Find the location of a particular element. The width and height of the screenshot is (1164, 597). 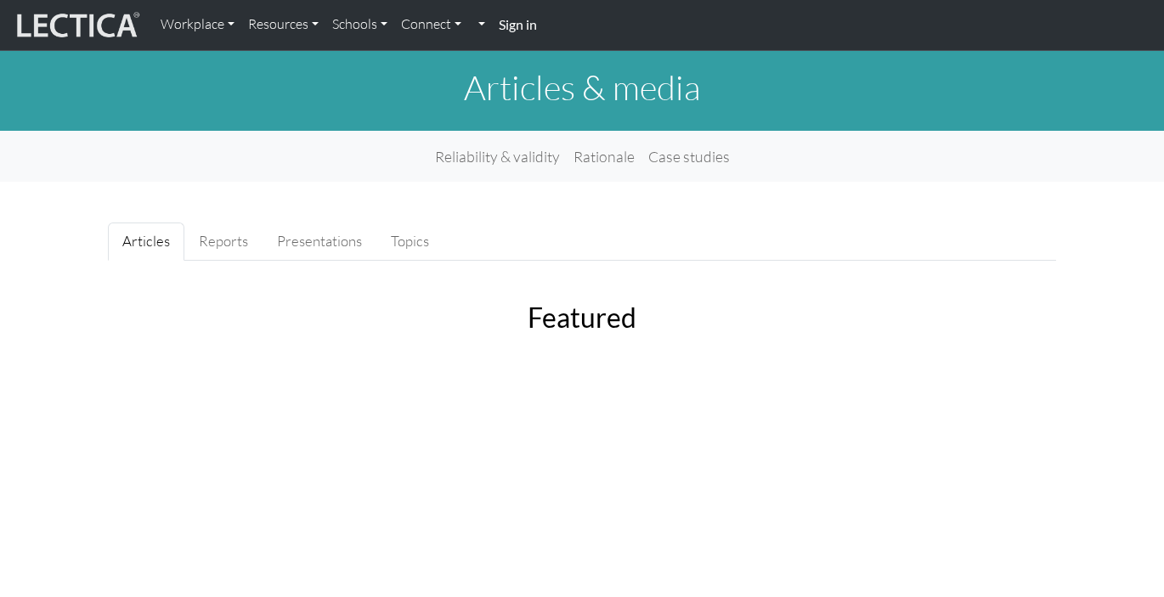

h2: Featured is located at coordinates (582, 318).